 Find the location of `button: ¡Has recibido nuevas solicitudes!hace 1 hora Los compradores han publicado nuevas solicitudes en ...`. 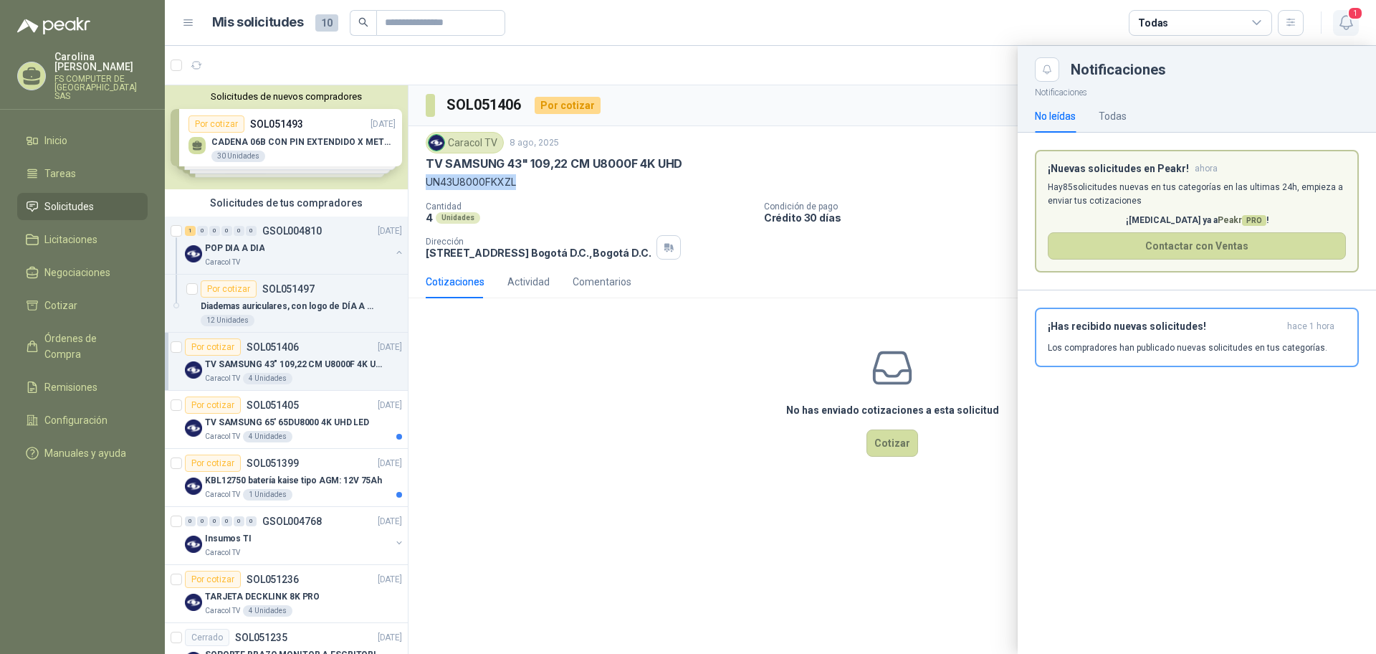

button: ¡Has recibido nuevas solicitudes!hace 1 hora Los compradores han publicado nuevas solicitudes en ... is located at coordinates (1197, 337).